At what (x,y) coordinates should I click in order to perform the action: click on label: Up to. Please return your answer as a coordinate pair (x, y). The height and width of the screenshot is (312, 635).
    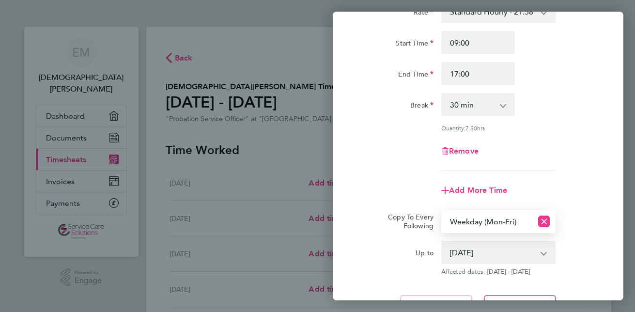
    Looking at the image, I should click on (424, 254).